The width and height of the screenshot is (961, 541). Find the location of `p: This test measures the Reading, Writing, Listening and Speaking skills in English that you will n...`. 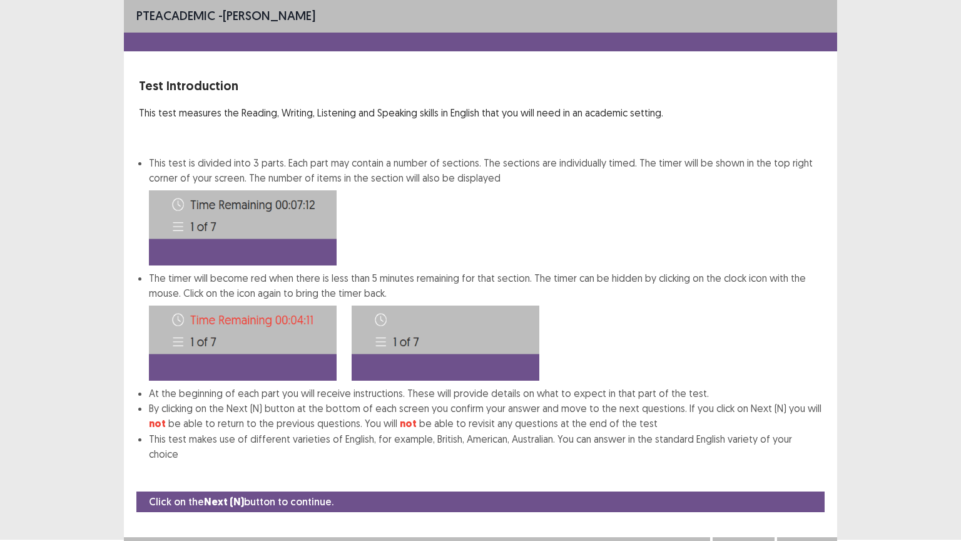

p: This test measures the Reading, Writing, Listening and Speaking skills in English that you will n... is located at coordinates (480, 113).